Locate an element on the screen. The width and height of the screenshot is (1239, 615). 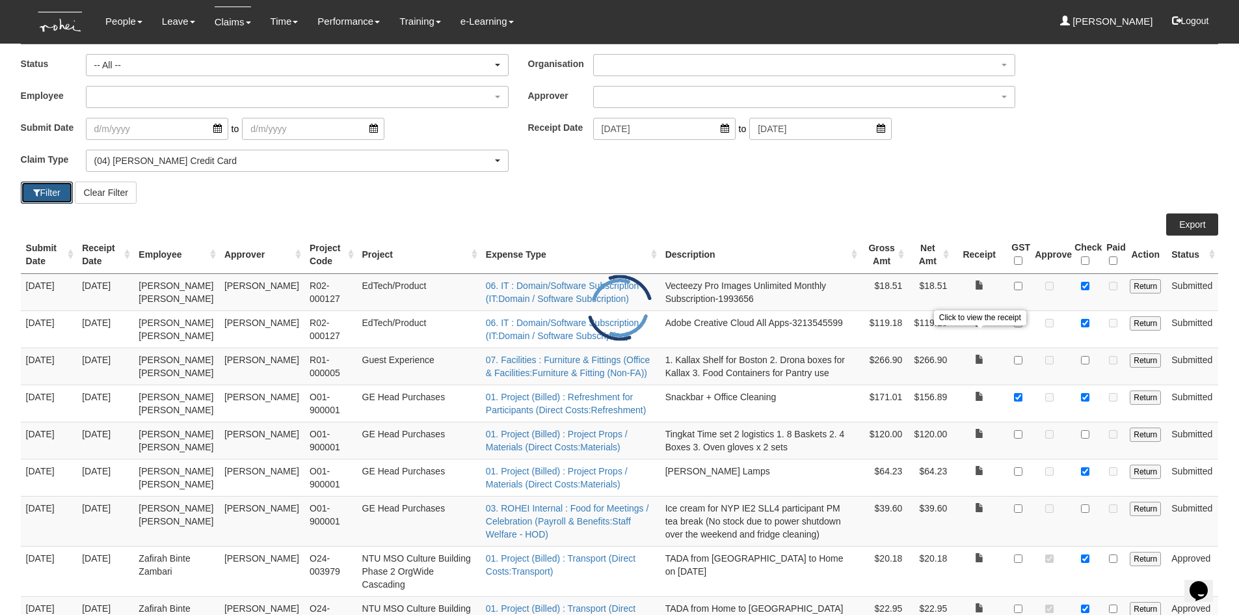
th: Check is located at coordinates (1085, 254).